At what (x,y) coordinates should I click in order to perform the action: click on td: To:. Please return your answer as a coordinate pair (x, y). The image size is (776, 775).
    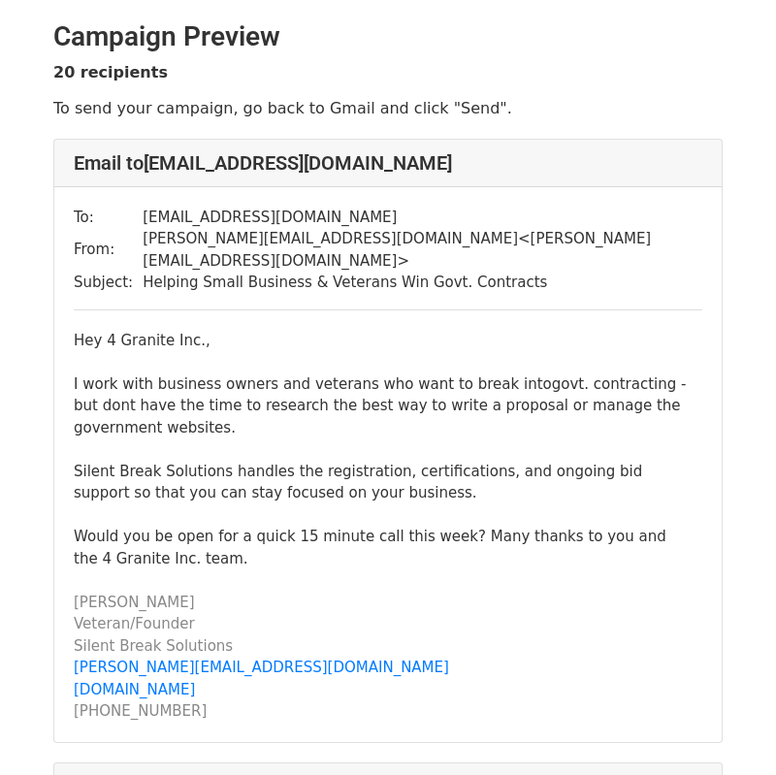
    Looking at the image, I should click on (108, 217).